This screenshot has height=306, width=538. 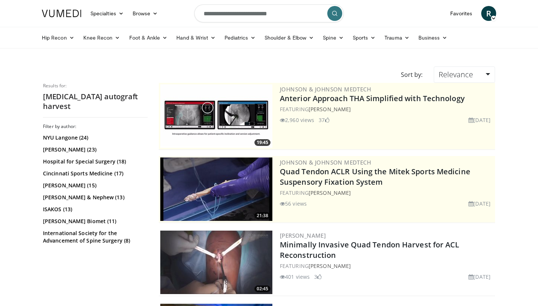 What do you see at coordinates (94, 174) in the screenshot?
I see `a: Cincinnati Sports Medicine (17)` at bounding box center [94, 174].